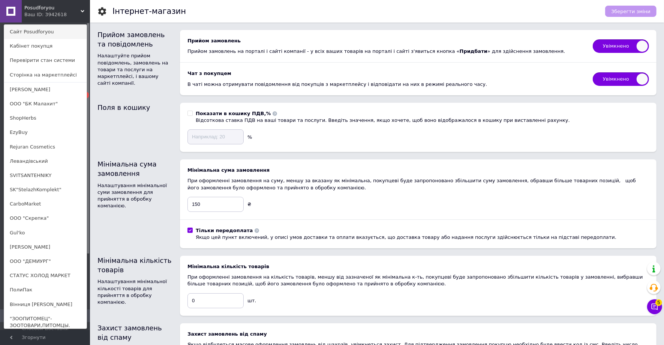  I want to click on input: Наприклад: 20, so click(216, 137).